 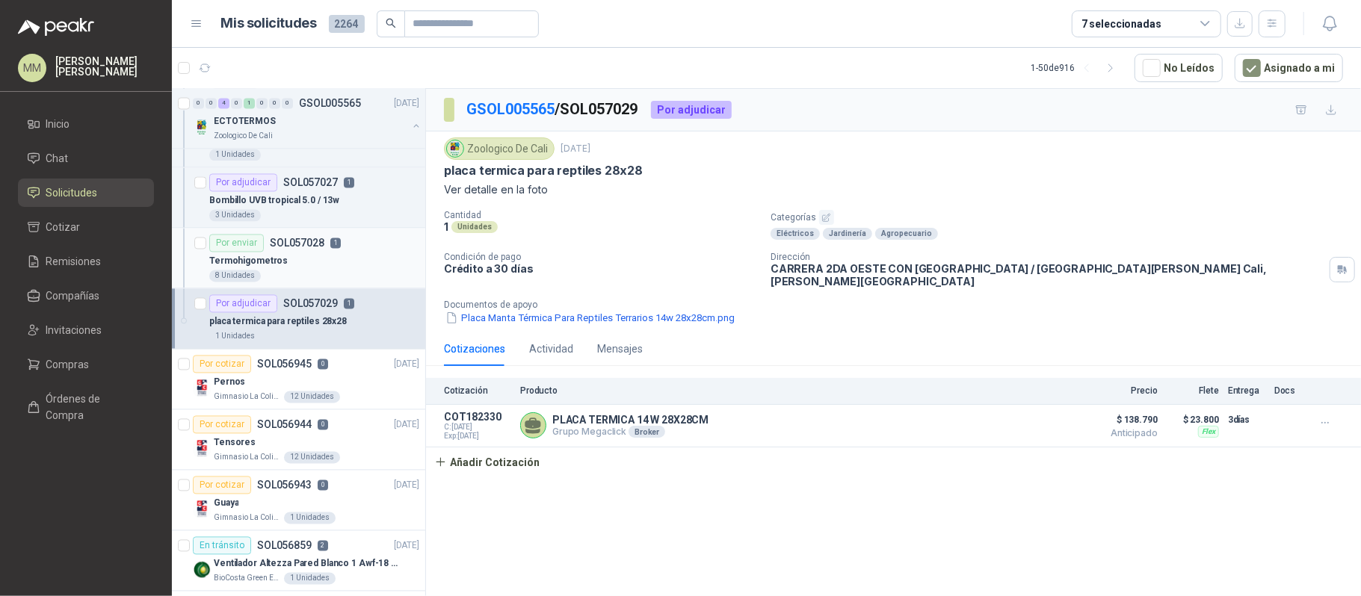 I want to click on img: Logo peakr, so click(x=56, y=27).